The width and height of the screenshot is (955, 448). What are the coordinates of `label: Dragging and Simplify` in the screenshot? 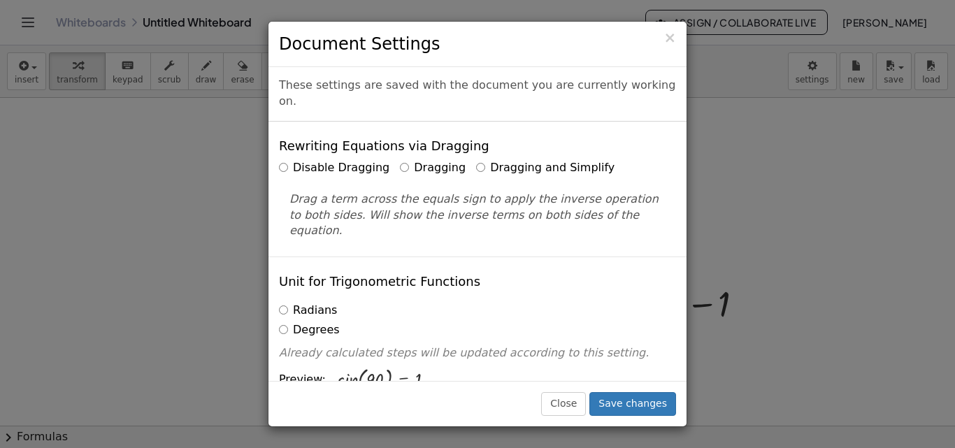 It's located at (545, 168).